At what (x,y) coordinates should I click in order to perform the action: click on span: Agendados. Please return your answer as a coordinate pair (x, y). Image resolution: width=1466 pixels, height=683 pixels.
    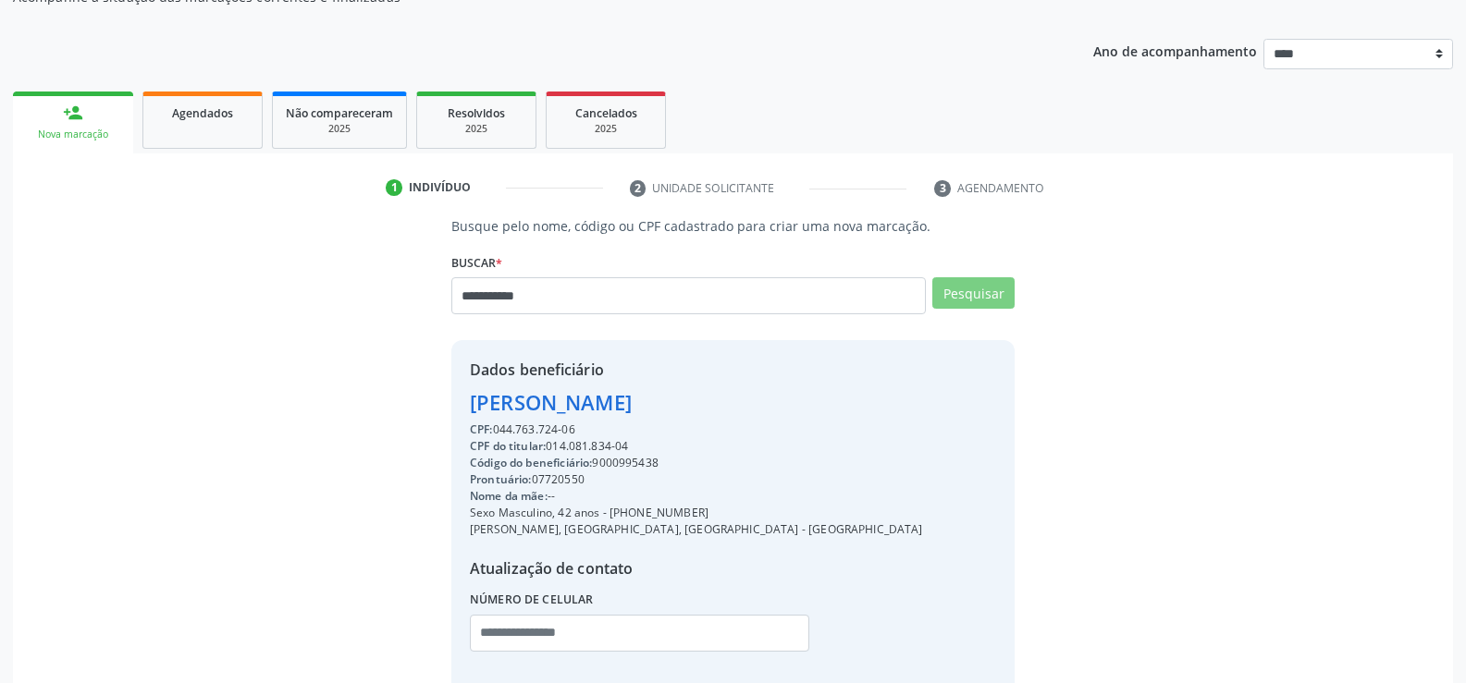
    Looking at the image, I should click on (202, 113).